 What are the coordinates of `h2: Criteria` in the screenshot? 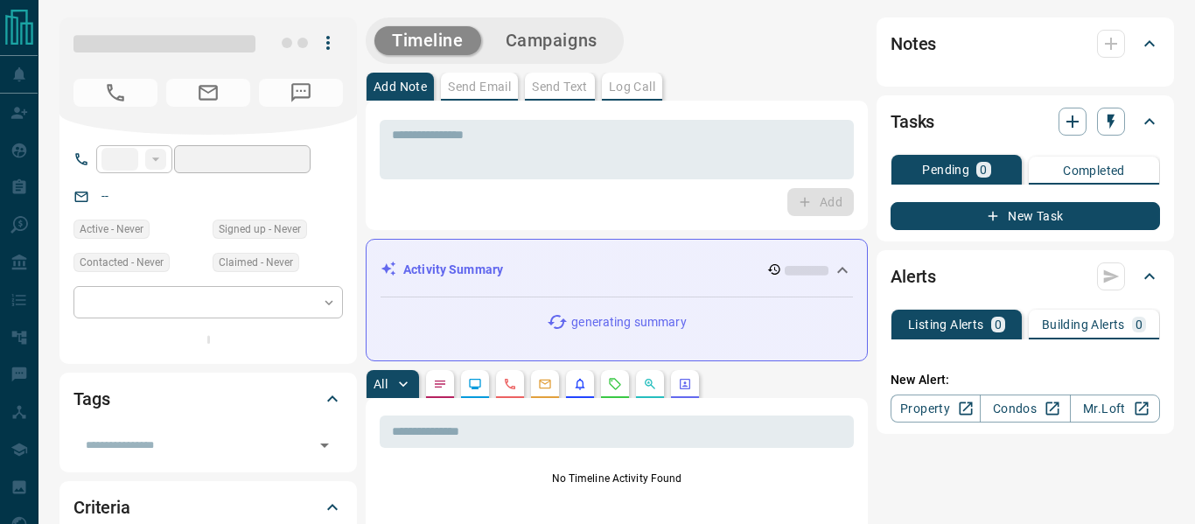 It's located at (101, 507).